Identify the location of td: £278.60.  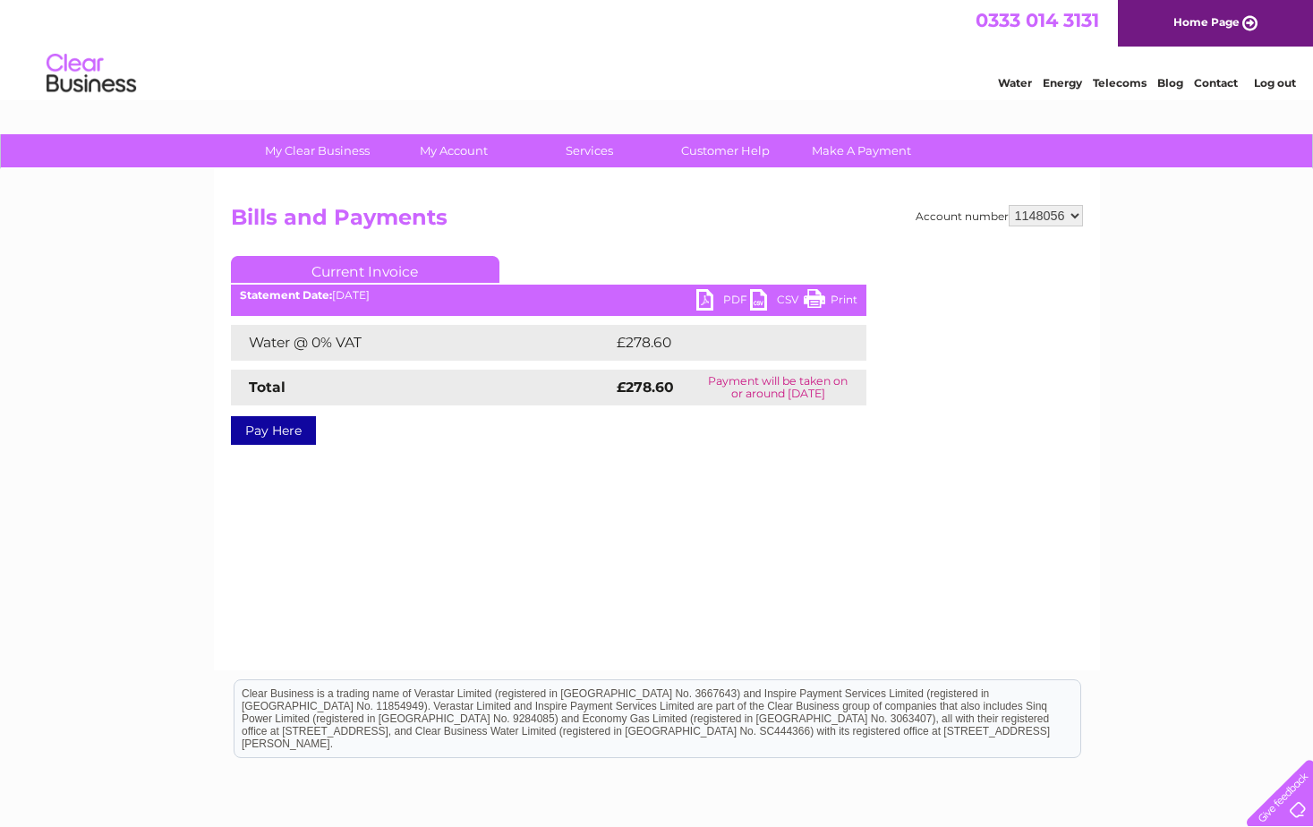
(723, 343).